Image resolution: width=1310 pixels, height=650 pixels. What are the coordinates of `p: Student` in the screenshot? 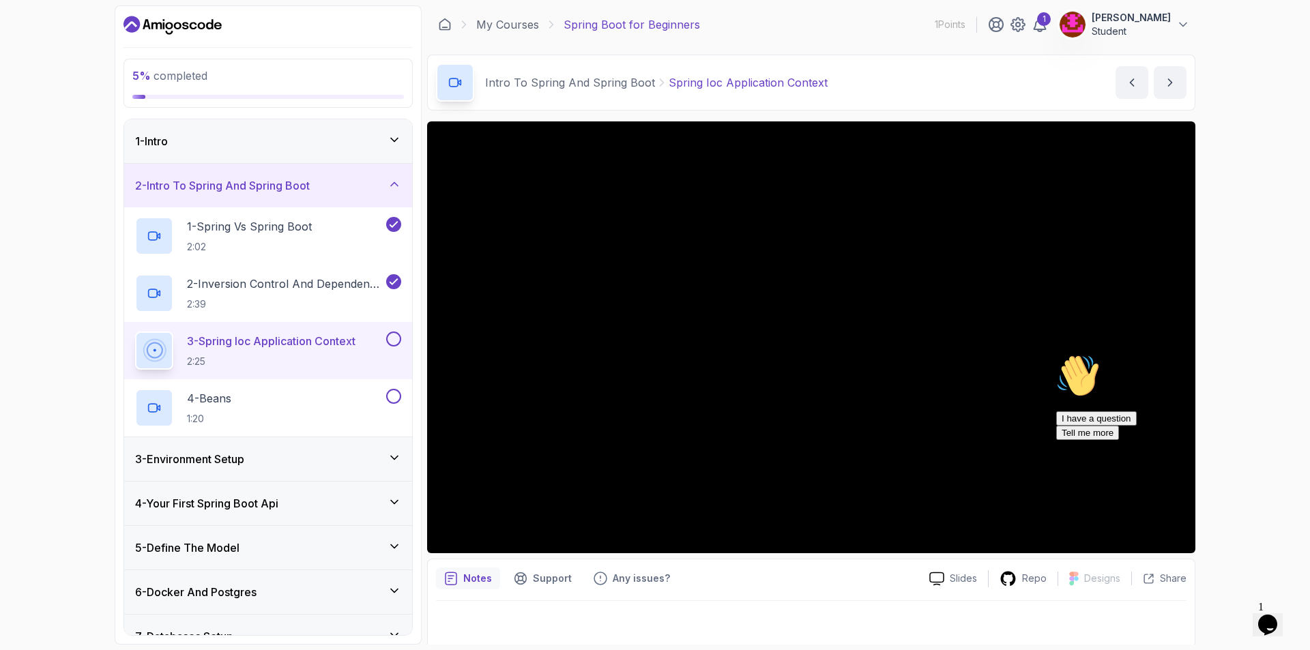 It's located at (1132, 31).